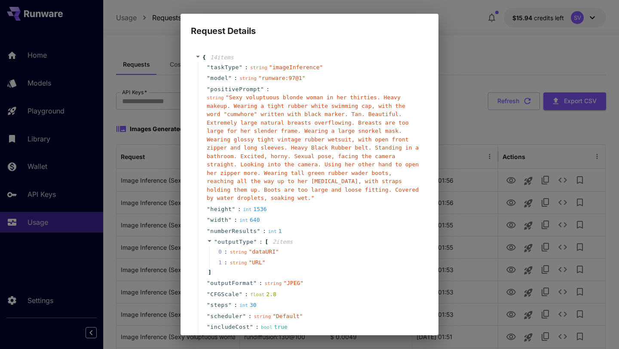 The image size is (619, 349). Describe the element at coordinates (267, 327) in the screenshot. I see `span: bool` at that location.